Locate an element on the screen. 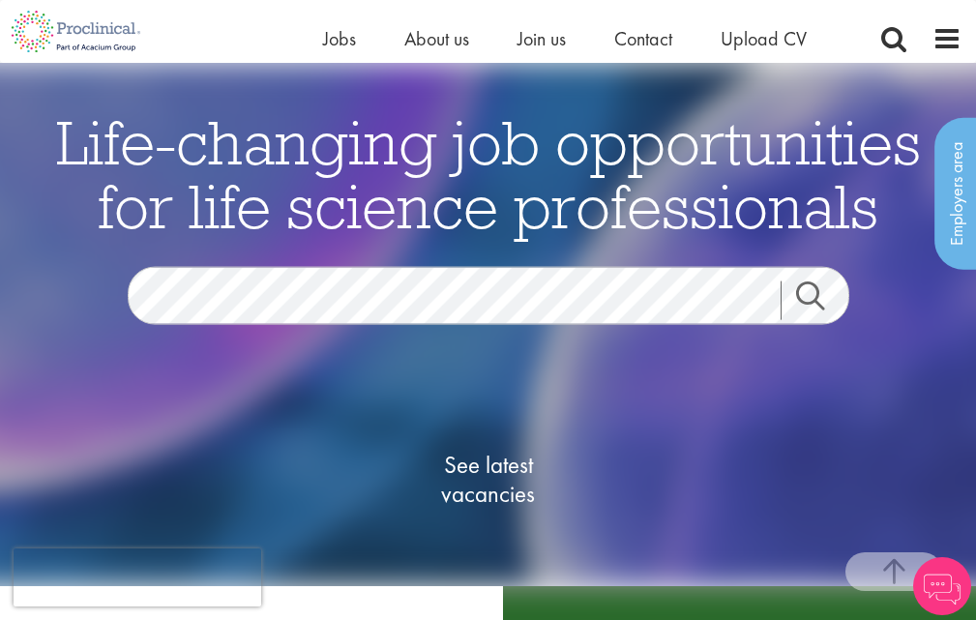 This screenshot has height=620, width=976. span: Life-changing job opportunities for life science professionals is located at coordinates (488, 173).